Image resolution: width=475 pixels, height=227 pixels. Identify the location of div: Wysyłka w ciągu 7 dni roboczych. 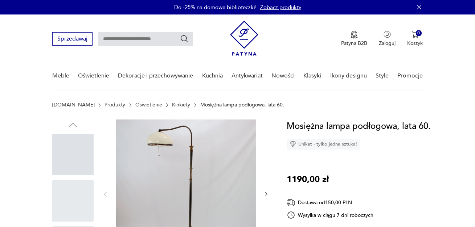
(330, 216).